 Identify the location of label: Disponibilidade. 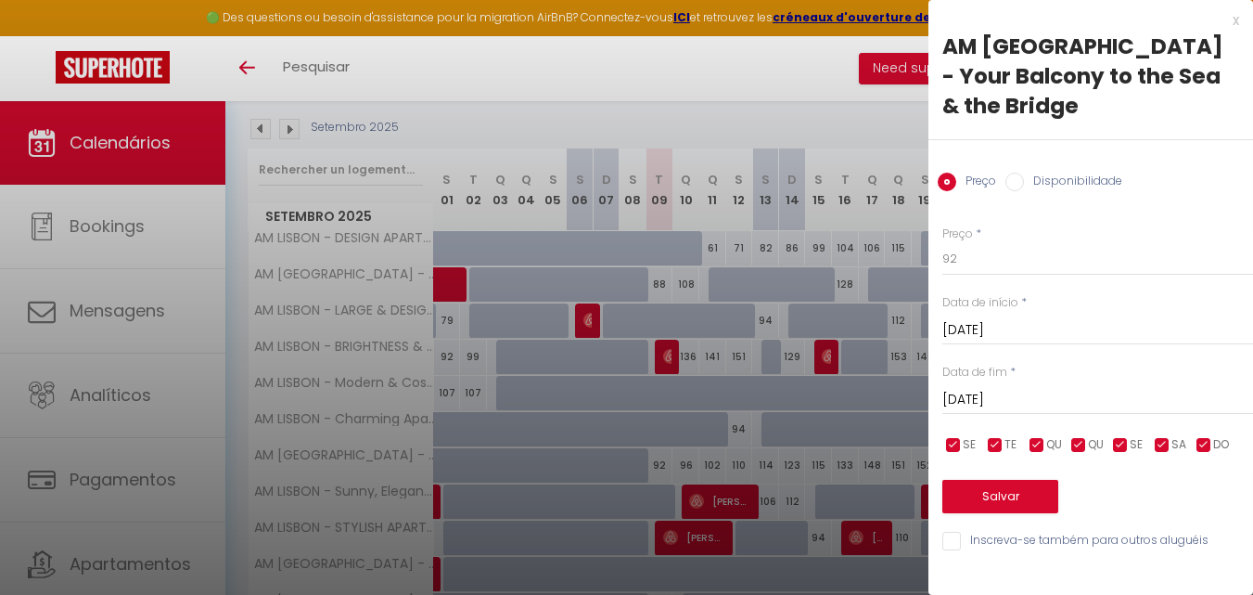
(1073, 183).